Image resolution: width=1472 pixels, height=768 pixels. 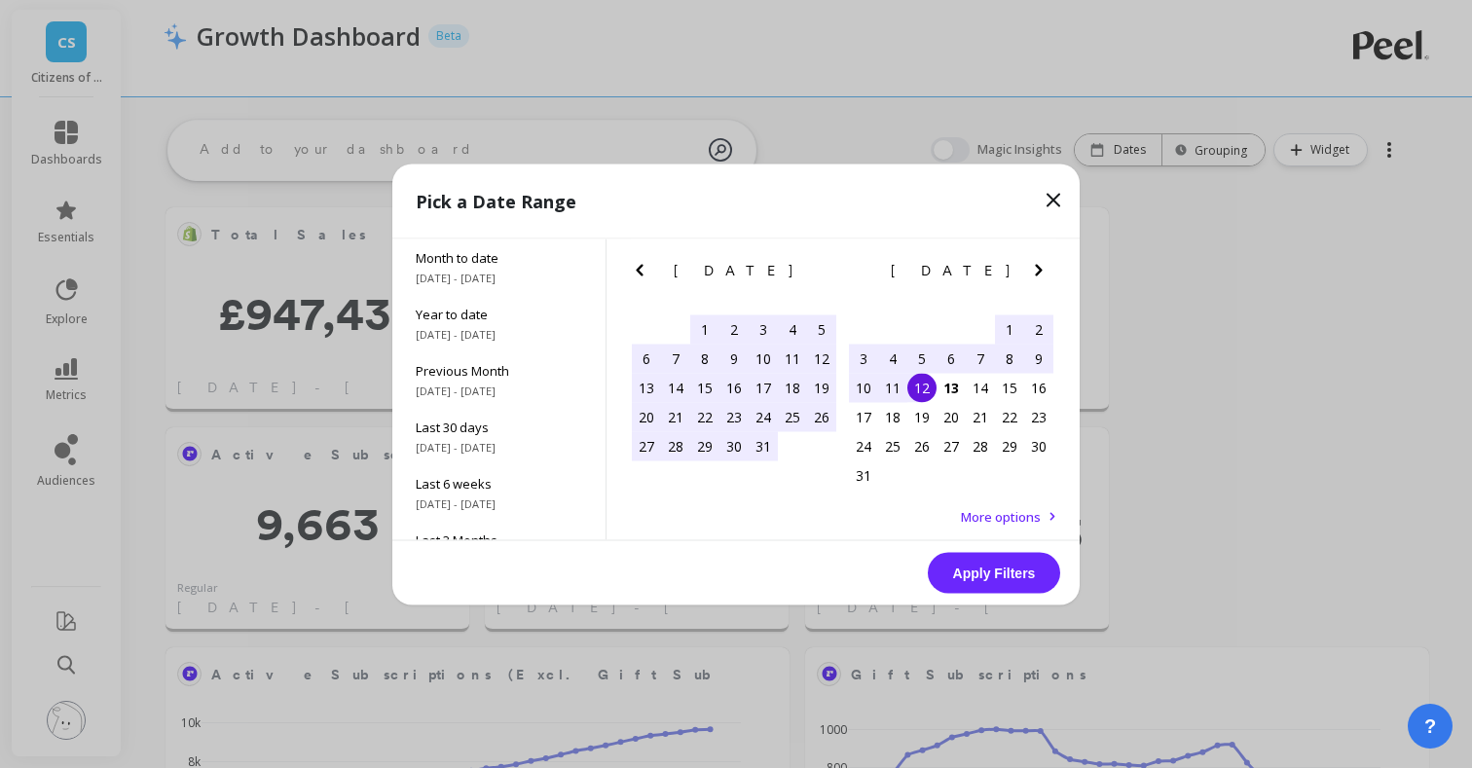 What do you see at coordinates (496, 201) in the screenshot?
I see `p: Pick a Date Range` at bounding box center [496, 201].